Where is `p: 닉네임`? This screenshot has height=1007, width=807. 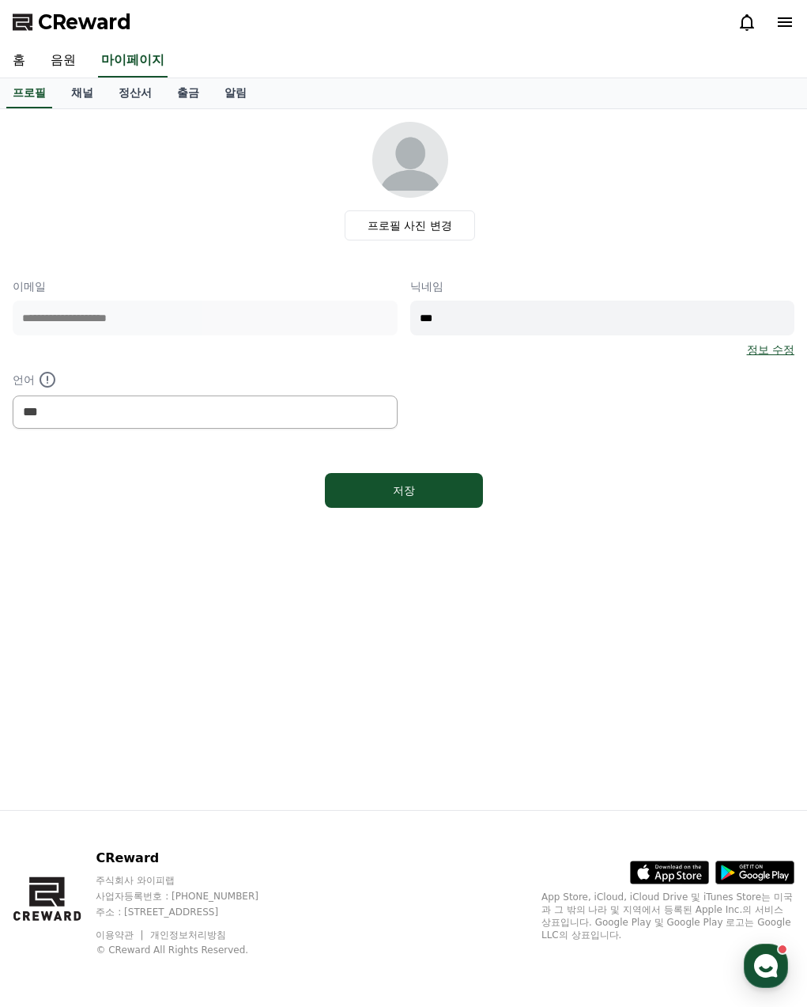 p: 닉네임 is located at coordinates (603, 286).